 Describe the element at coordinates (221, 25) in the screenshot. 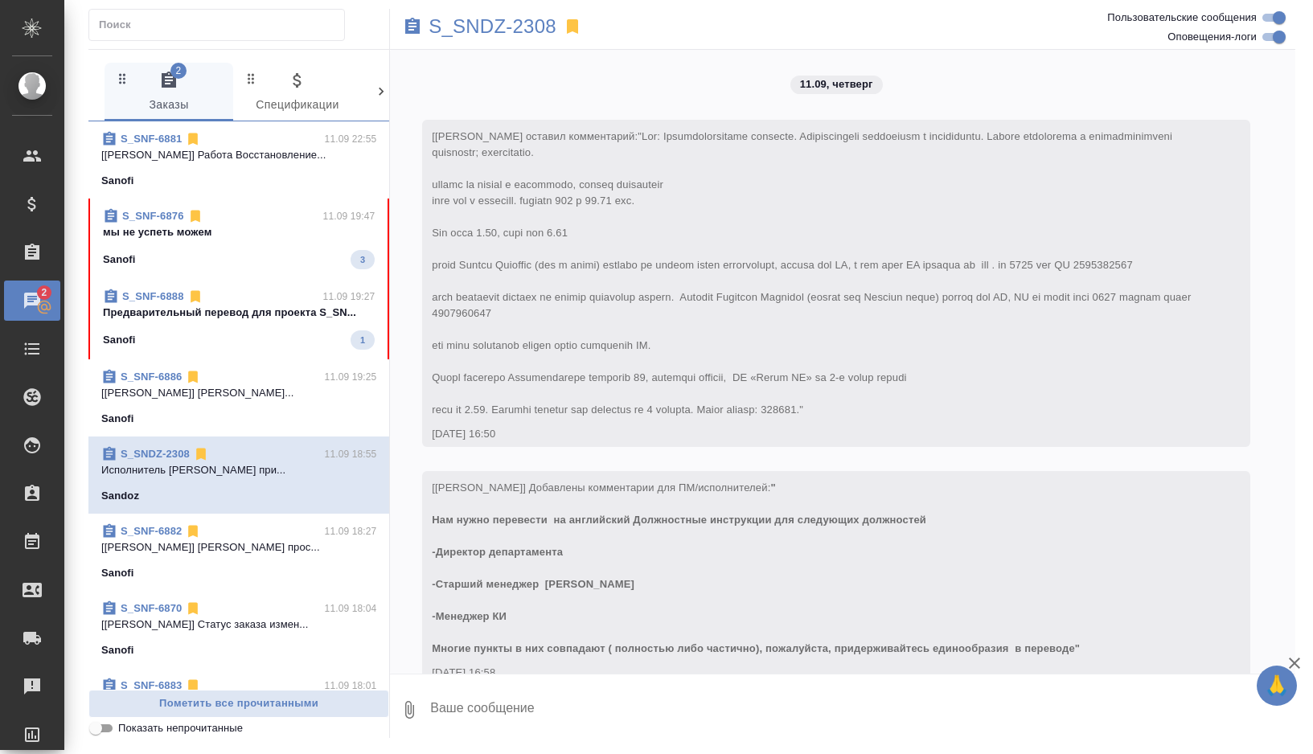

I see `input: Поиск` at that location.